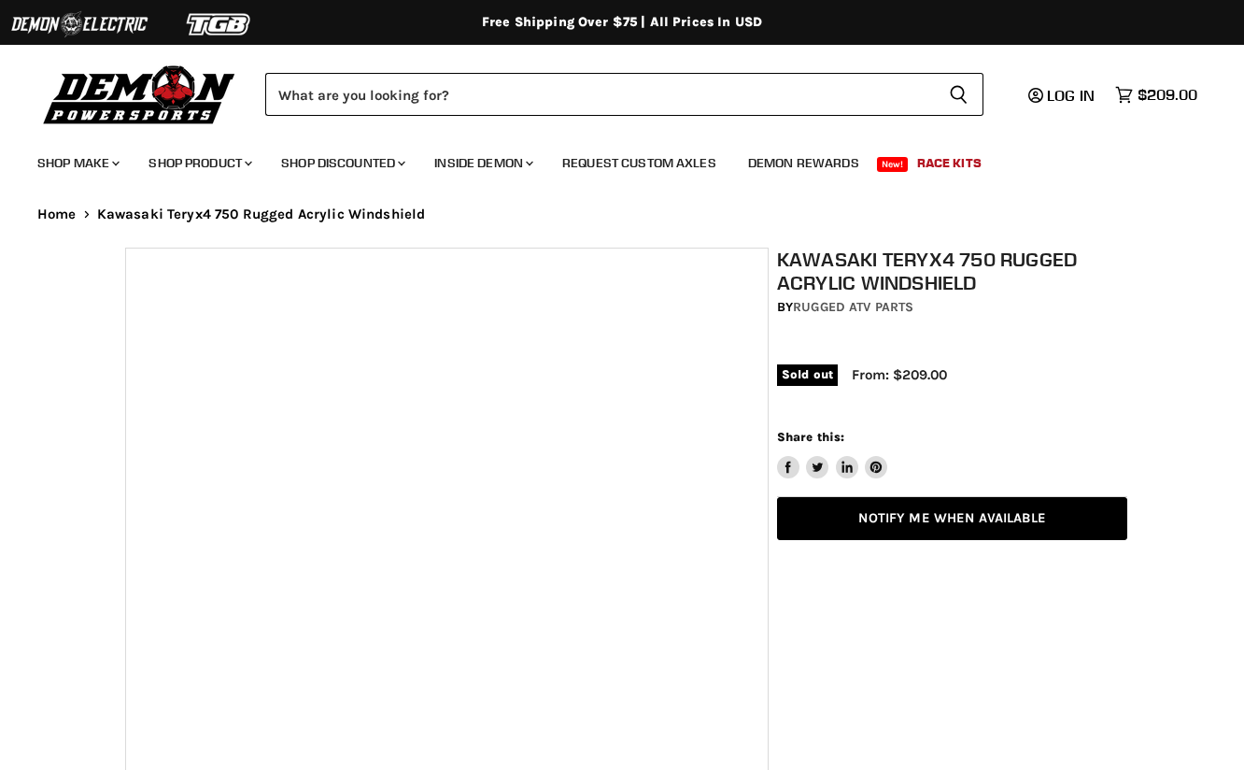 The width and height of the screenshot is (1244, 770). I want to click on a: Log in, so click(1063, 95).